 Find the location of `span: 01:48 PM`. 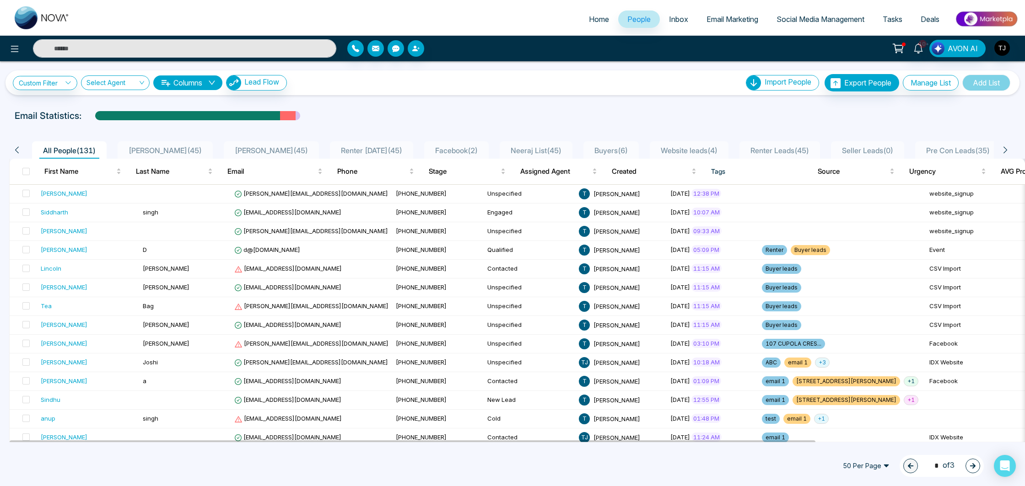

span: 01:48 PM is located at coordinates (706, 419).